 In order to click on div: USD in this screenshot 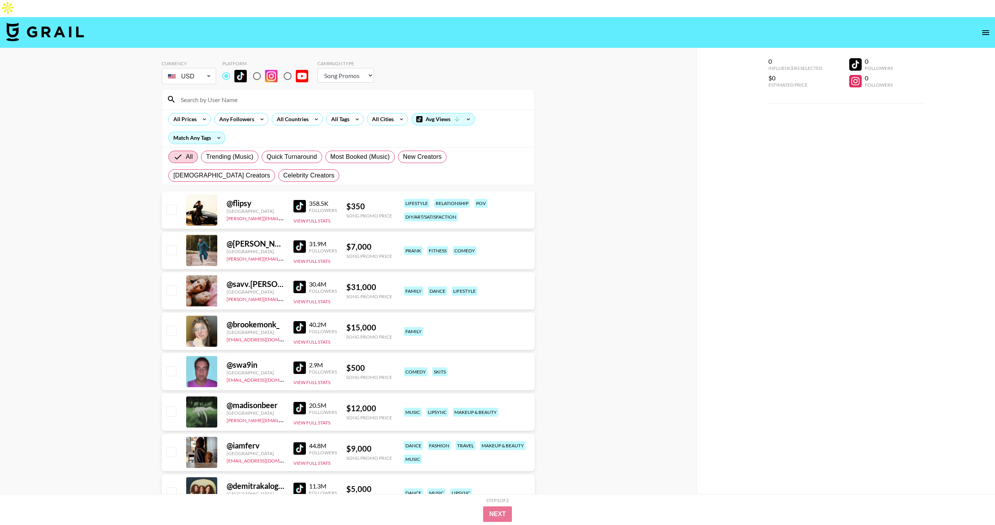, I will do `click(189, 76)`.